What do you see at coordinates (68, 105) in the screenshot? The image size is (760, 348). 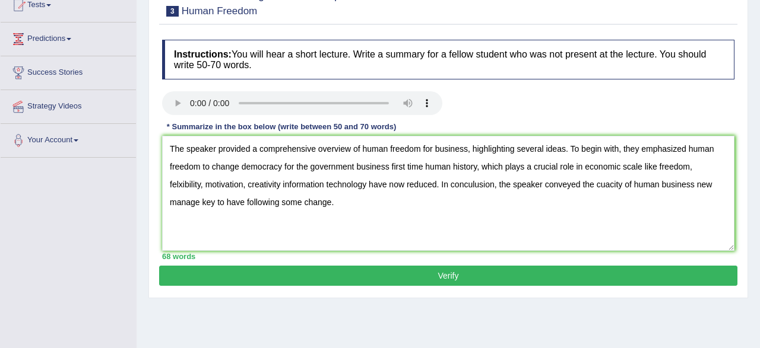 I see `a: Strategy Videos` at bounding box center [68, 105].